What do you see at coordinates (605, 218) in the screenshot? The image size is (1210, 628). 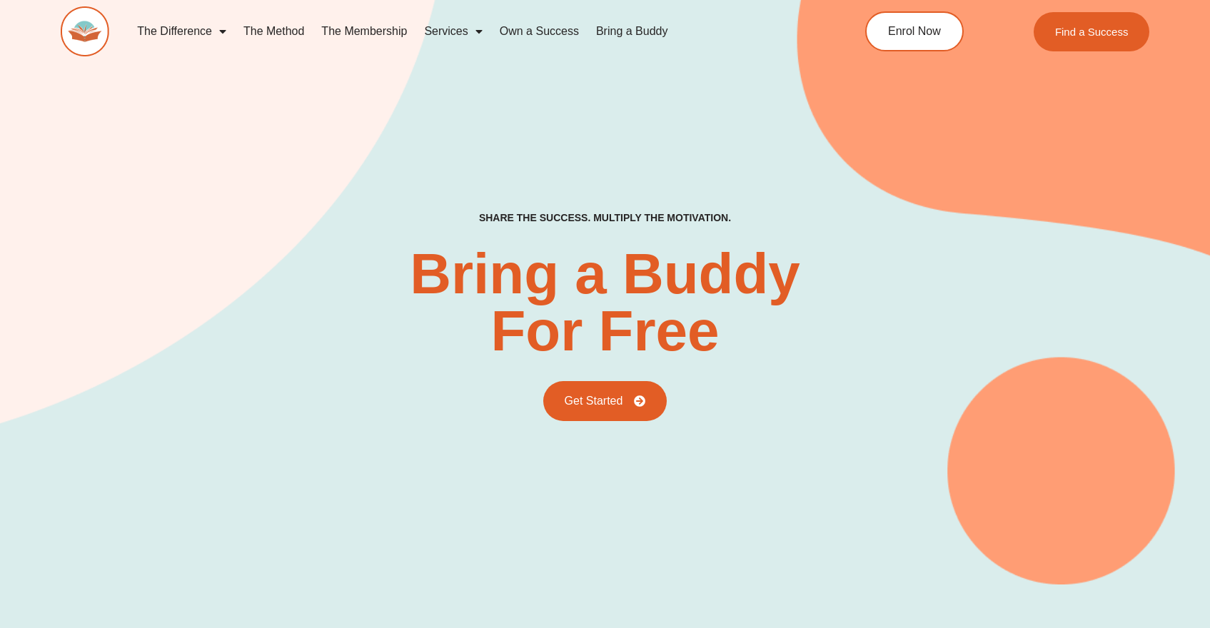 I see `h2: Share the success. Multiply the motivation.` at bounding box center [605, 218].